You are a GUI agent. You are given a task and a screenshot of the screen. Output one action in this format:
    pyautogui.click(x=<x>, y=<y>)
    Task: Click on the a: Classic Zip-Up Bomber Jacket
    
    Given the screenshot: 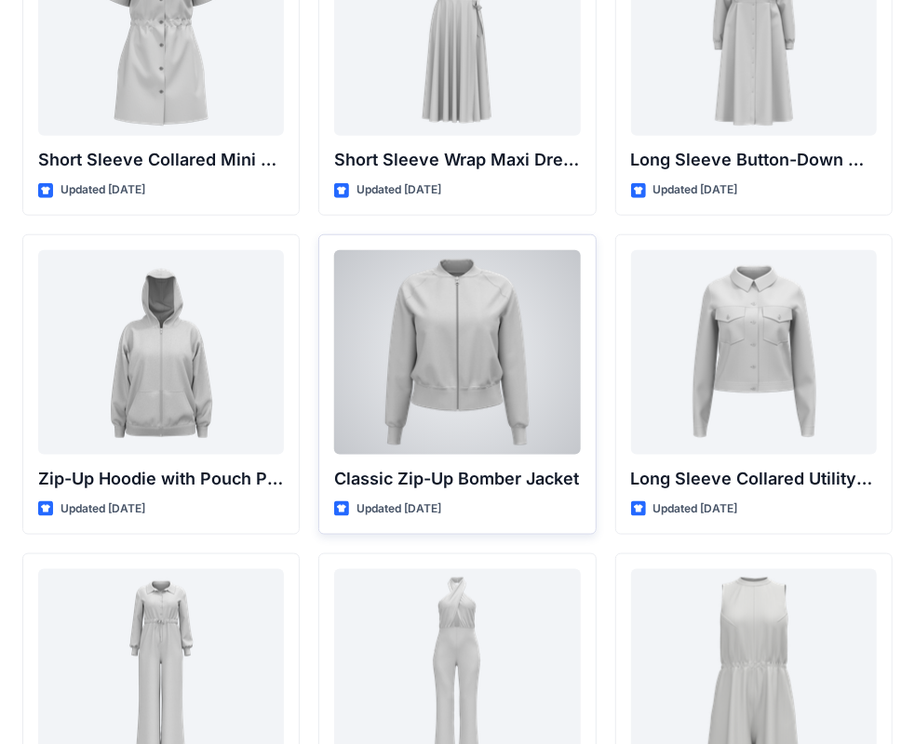 What is the action you would take?
    pyautogui.click(x=457, y=353)
    